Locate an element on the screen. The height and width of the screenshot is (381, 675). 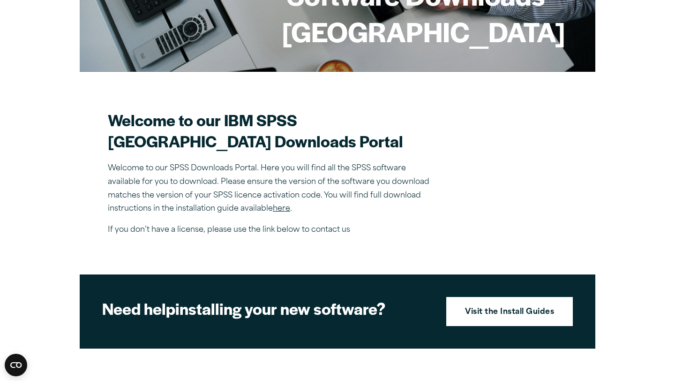
strong: Visit the Install Guides is located at coordinates (510, 312).